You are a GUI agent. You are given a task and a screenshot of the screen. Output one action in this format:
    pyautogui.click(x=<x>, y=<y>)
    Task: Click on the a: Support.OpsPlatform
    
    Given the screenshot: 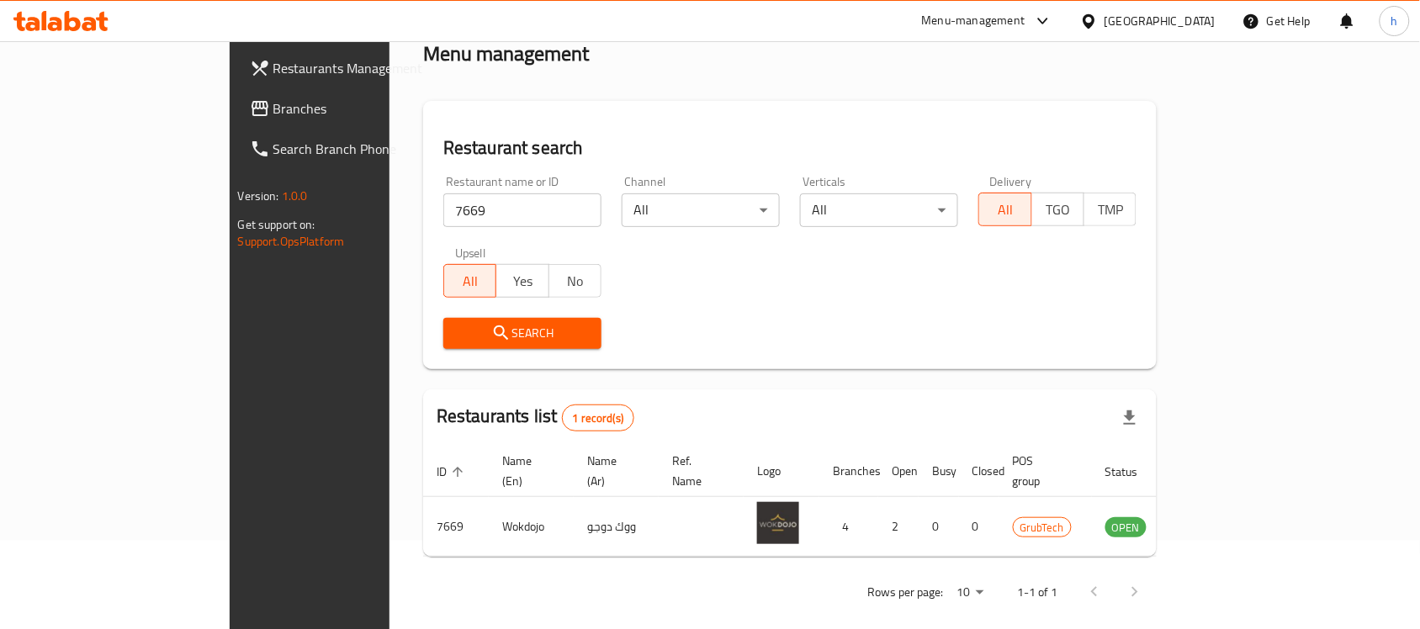 What is the action you would take?
    pyautogui.click(x=291, y=241)
    